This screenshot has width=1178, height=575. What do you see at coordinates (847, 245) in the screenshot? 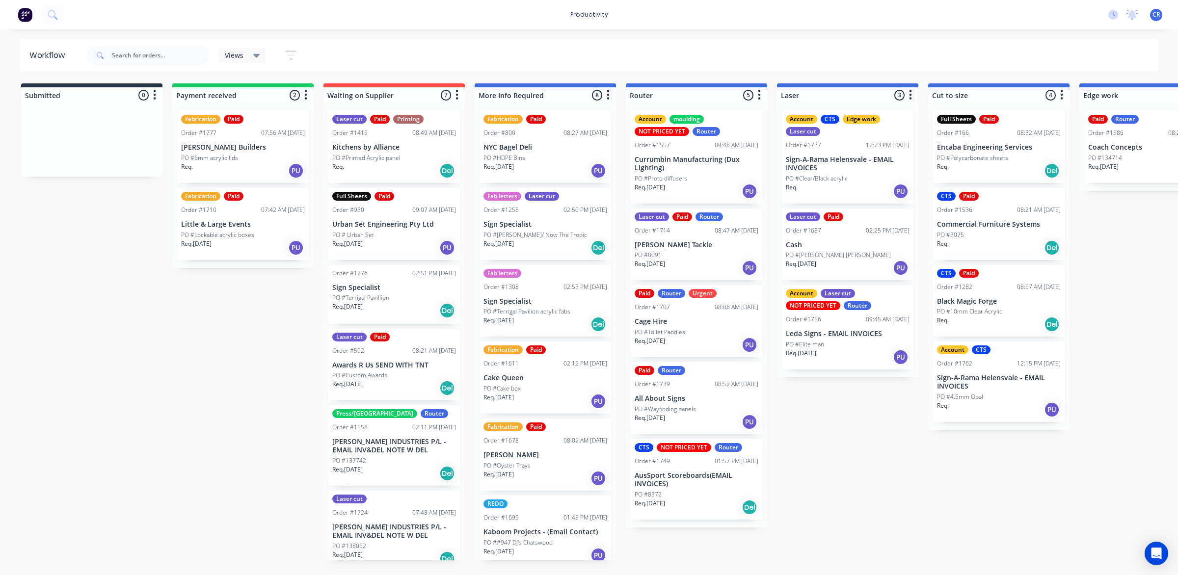
I see `p: Cash` at bounding box center [847, 245].